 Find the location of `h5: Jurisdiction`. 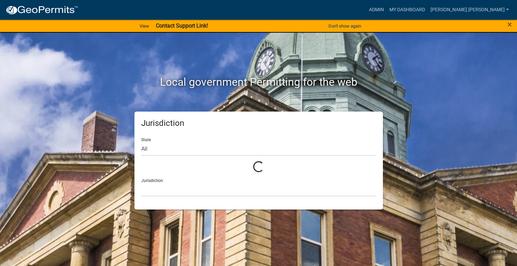

h5: Jurisdiction is located at coordinates (259, 123).